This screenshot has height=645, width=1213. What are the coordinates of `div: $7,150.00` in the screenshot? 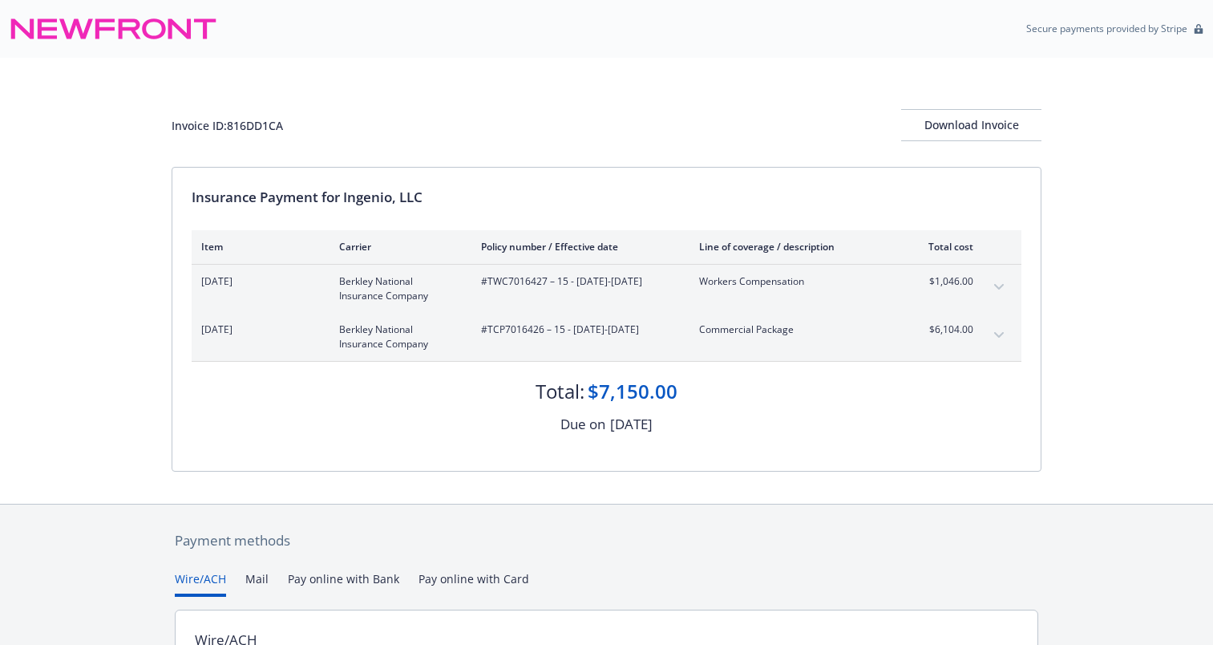 It's located at (633, 391).